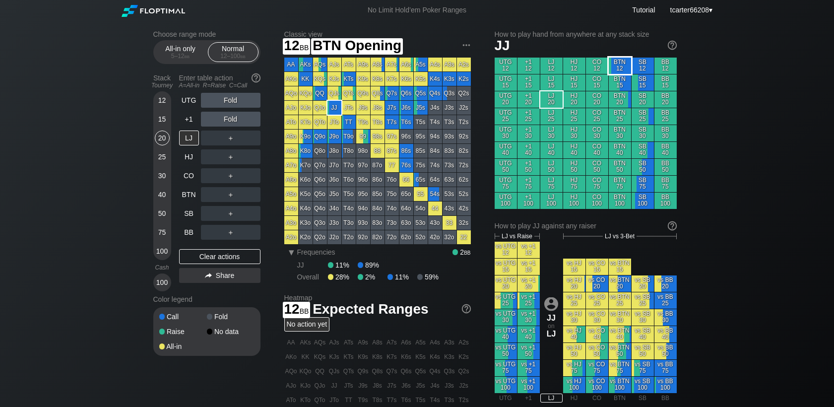 The width and height of the screenshot is (834, 407). Describe the element at coordinates (231, 331) in the screenshot. I see `div: No data` at that location.